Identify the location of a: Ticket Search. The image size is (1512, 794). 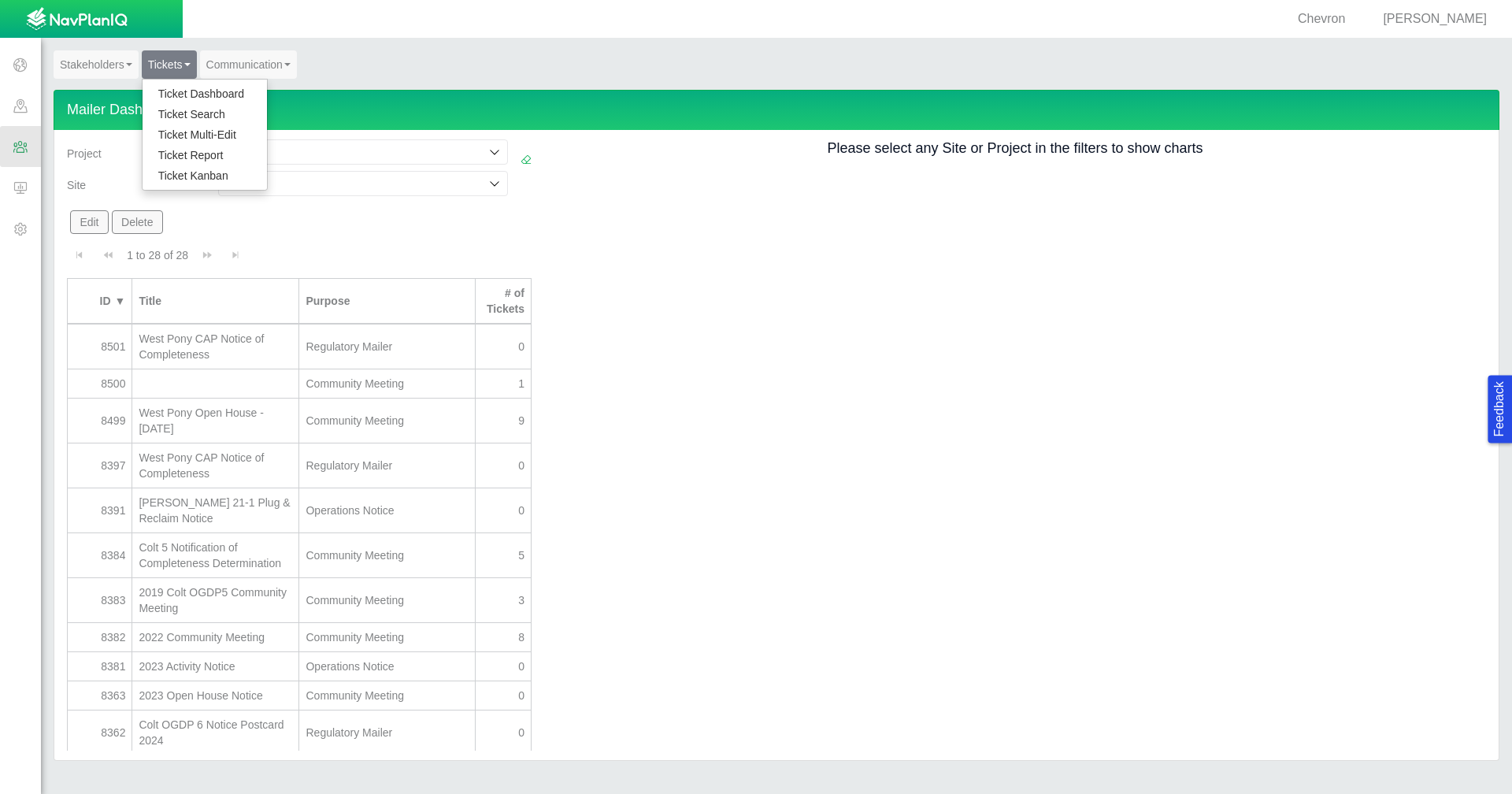
(205, 114).